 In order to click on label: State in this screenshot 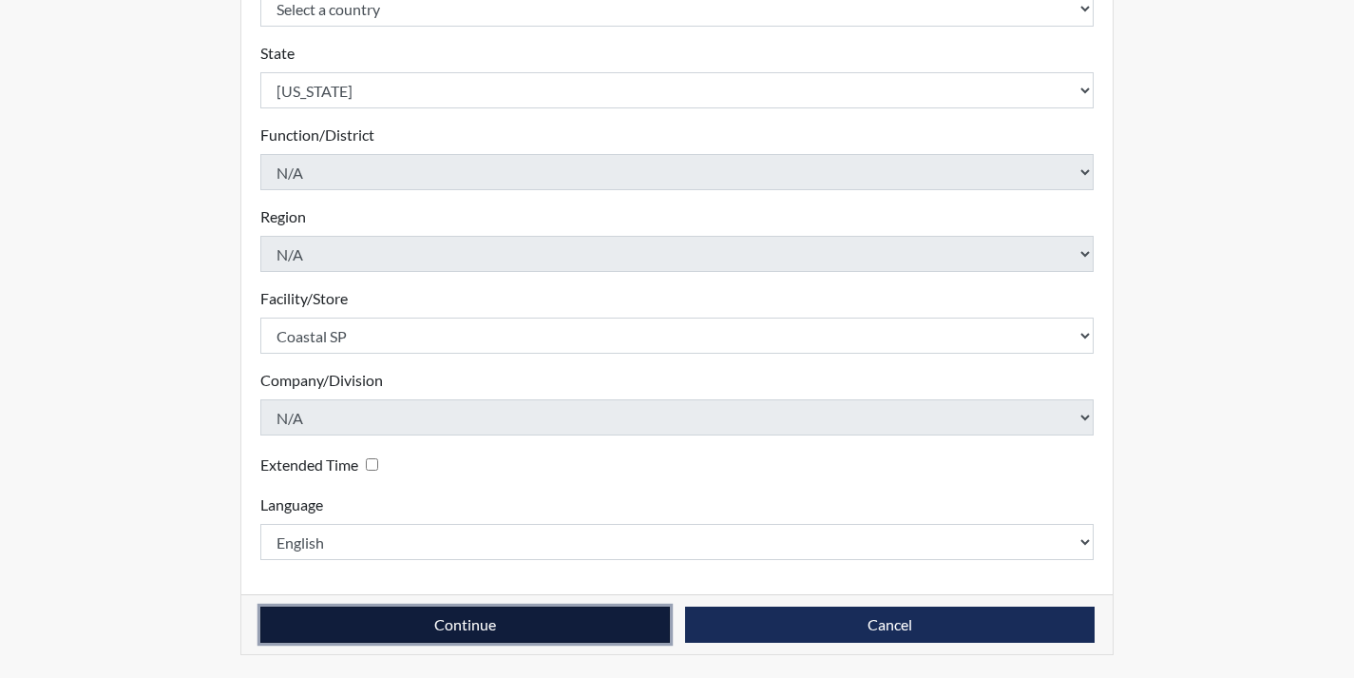, I will do `click(277, 53)`.